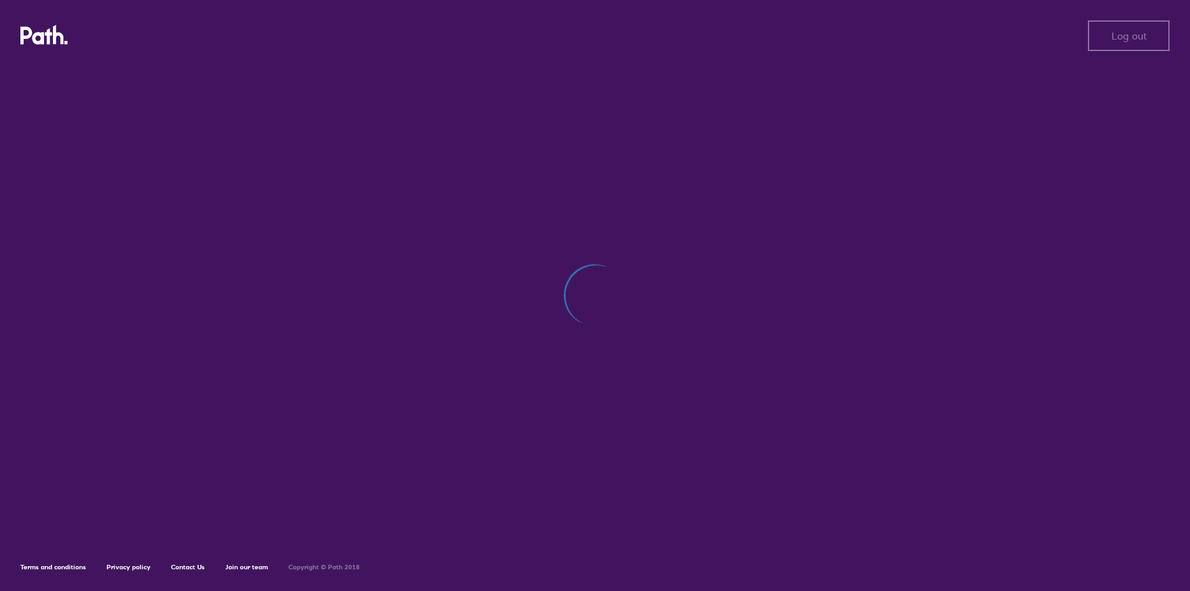  I want to click on span: Log out, so click(1129, 36).